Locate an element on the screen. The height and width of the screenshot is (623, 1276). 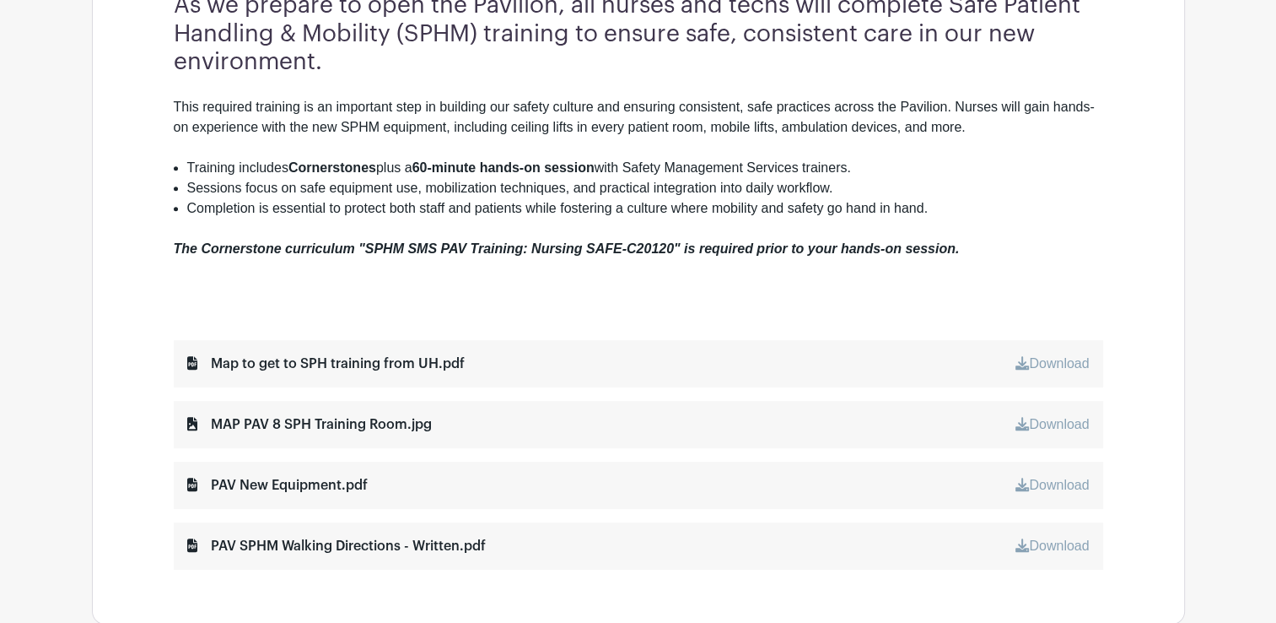
strong: 60-minute hands-on session is located at coordinates (504, 167).